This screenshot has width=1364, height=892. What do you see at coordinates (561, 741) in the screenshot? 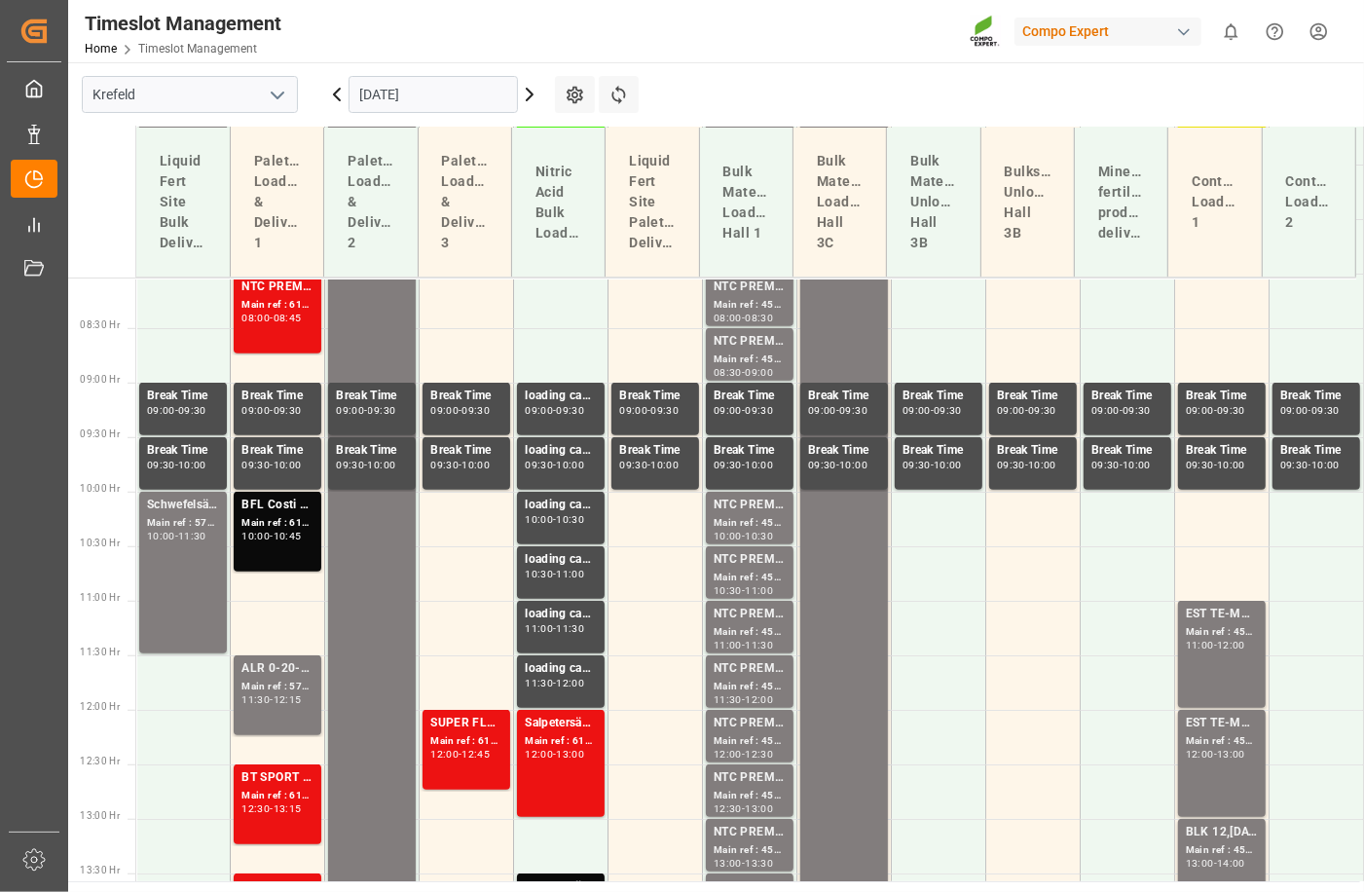
I see `div: Main ref : 6100001716, 2000001430` at bounding box center [561, 741].